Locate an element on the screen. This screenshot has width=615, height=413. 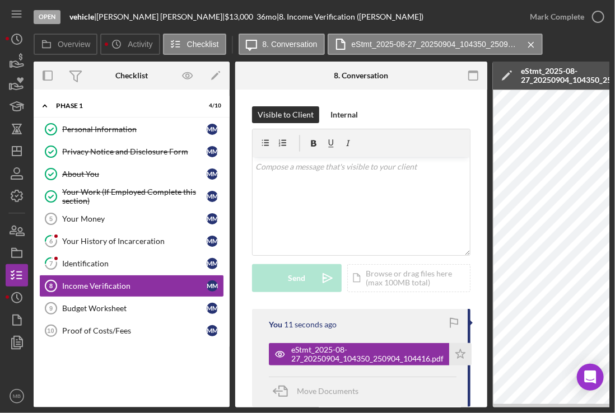
tspan: 5 is located at coordinates (51, 219).